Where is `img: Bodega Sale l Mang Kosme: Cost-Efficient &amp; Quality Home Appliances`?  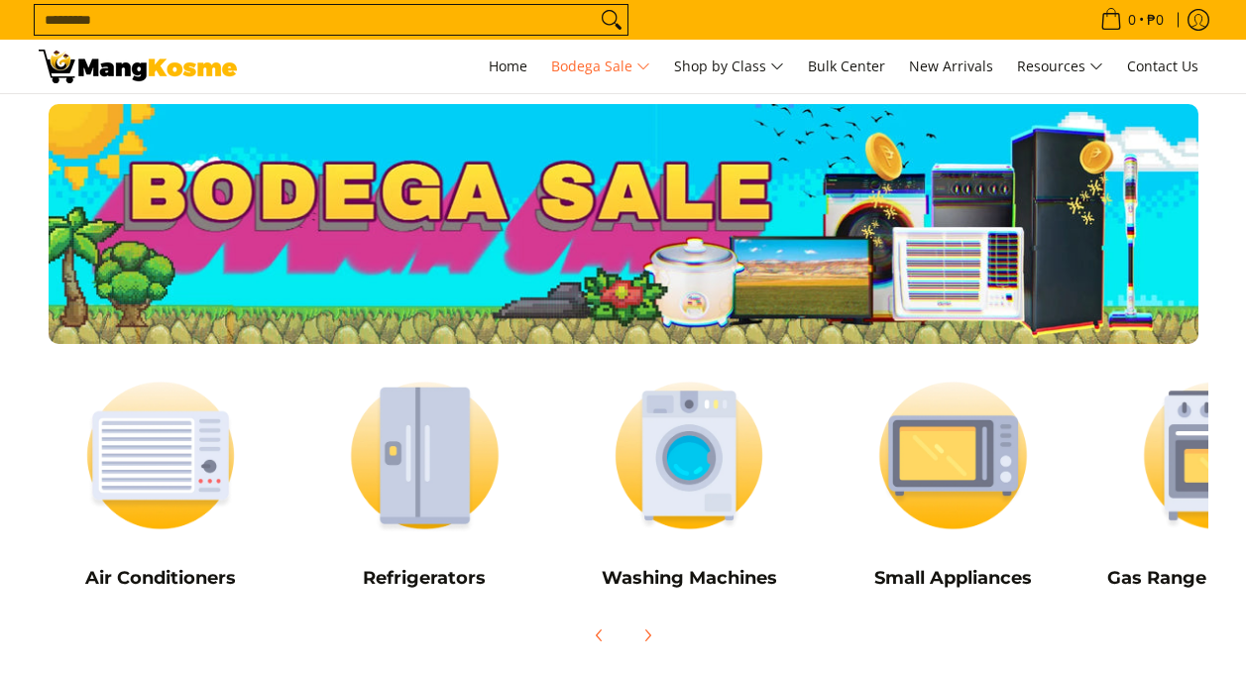
img: Bodega Sale l Mang Kosme: Cost-Efficient &amp; Quality Home Appliances is located at coordinates (138, 66).